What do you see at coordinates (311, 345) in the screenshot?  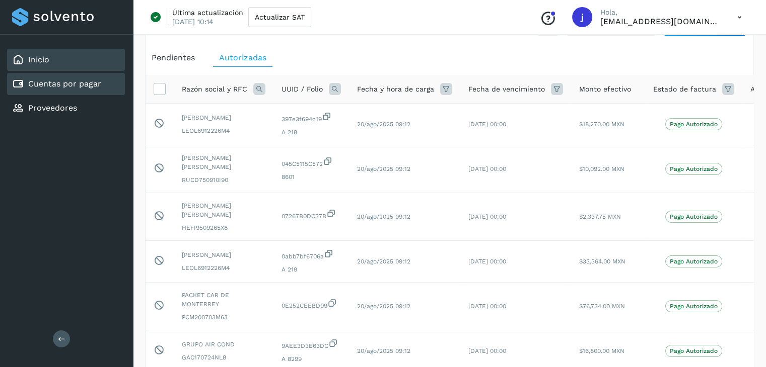 I see `span: 9AEE3D3E63DC` at bounding box center [311, 345].